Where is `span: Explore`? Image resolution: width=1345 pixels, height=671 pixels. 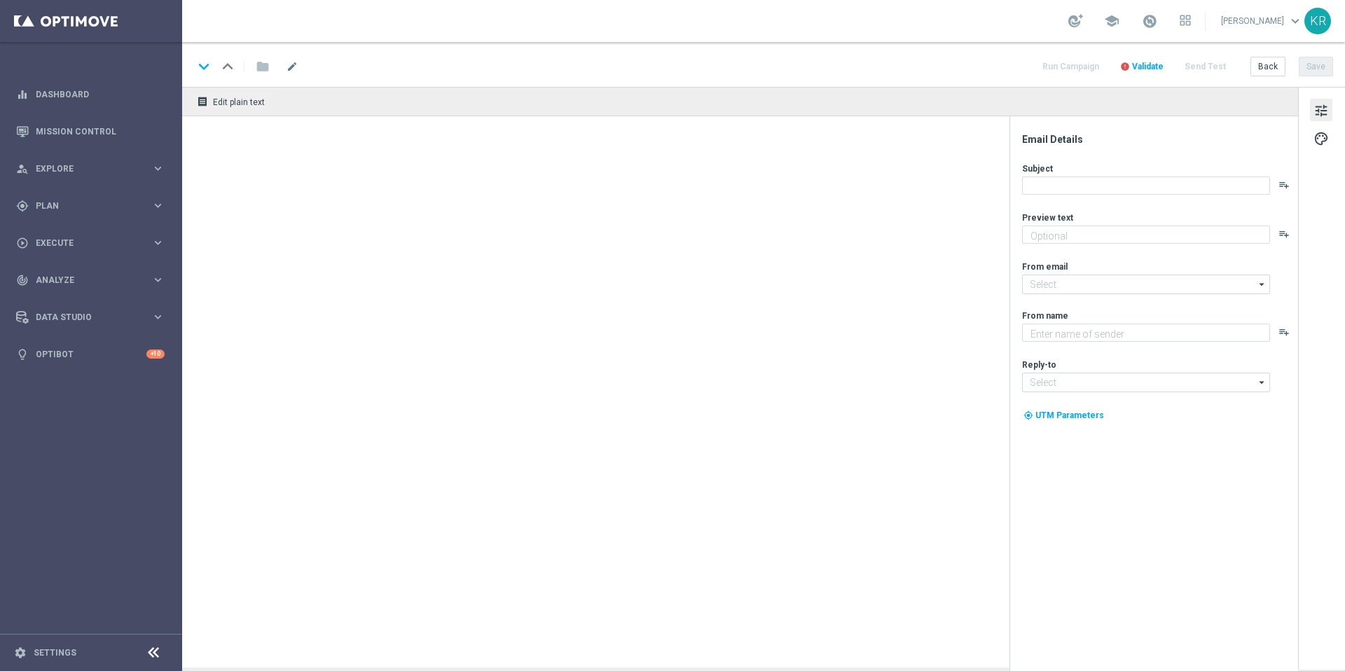 span: Explore is located at coordinates (93, 169).